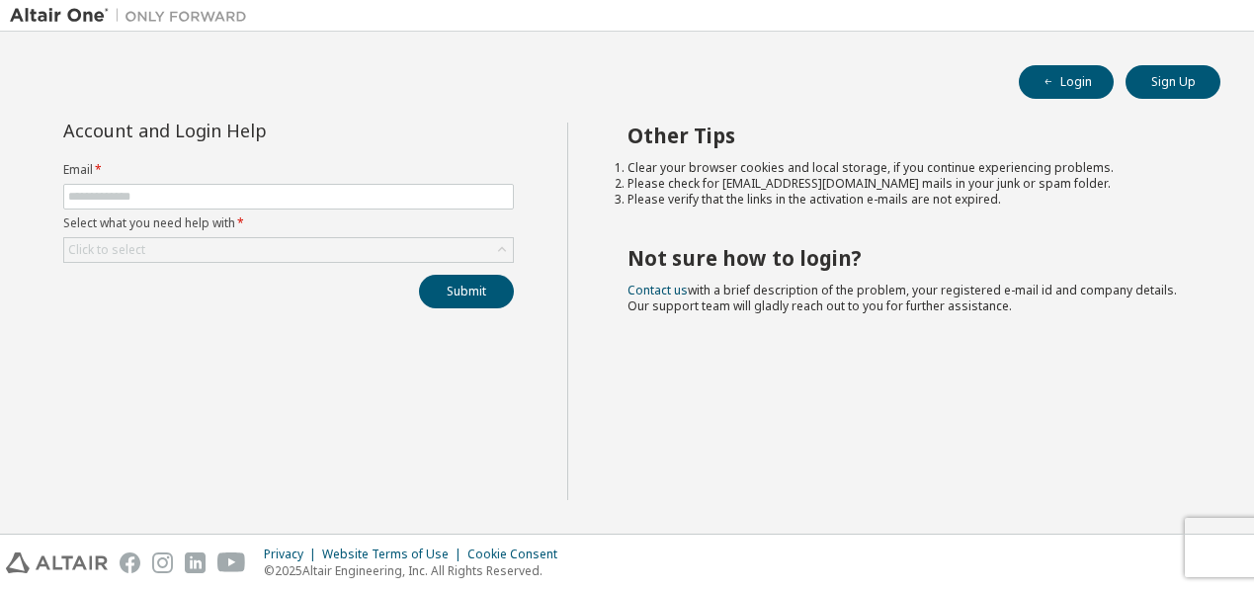 The width and height of the screenshot is (1254, 591). I want to click on h2: Other Tips, so click(906, 135).